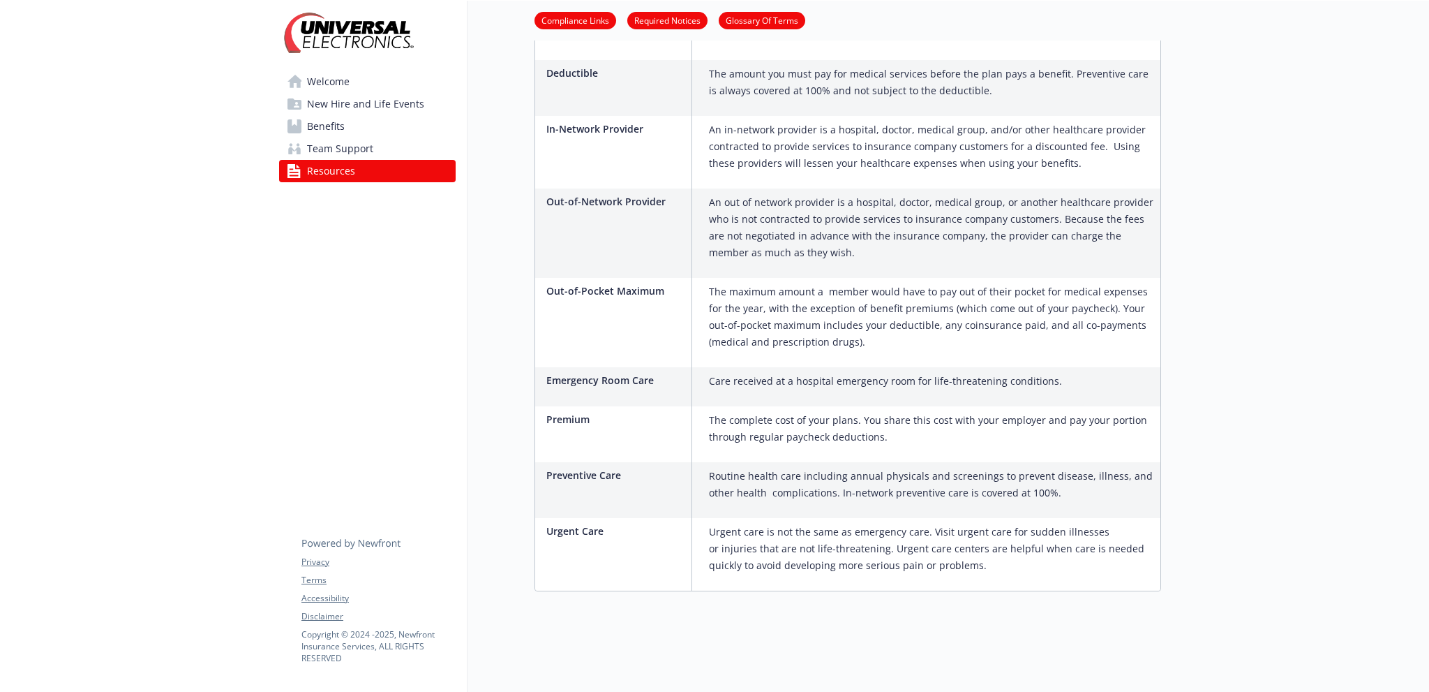 This screenshot has height=692, width=1429. Describe the element at coordinates (366, 104) in the screenshot. I see `span: New Hire and Life Events` at that location.